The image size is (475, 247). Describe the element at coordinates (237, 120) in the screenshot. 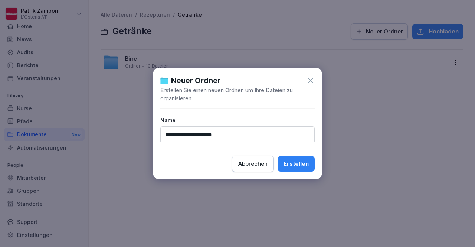

I see `p: Name` at that location.